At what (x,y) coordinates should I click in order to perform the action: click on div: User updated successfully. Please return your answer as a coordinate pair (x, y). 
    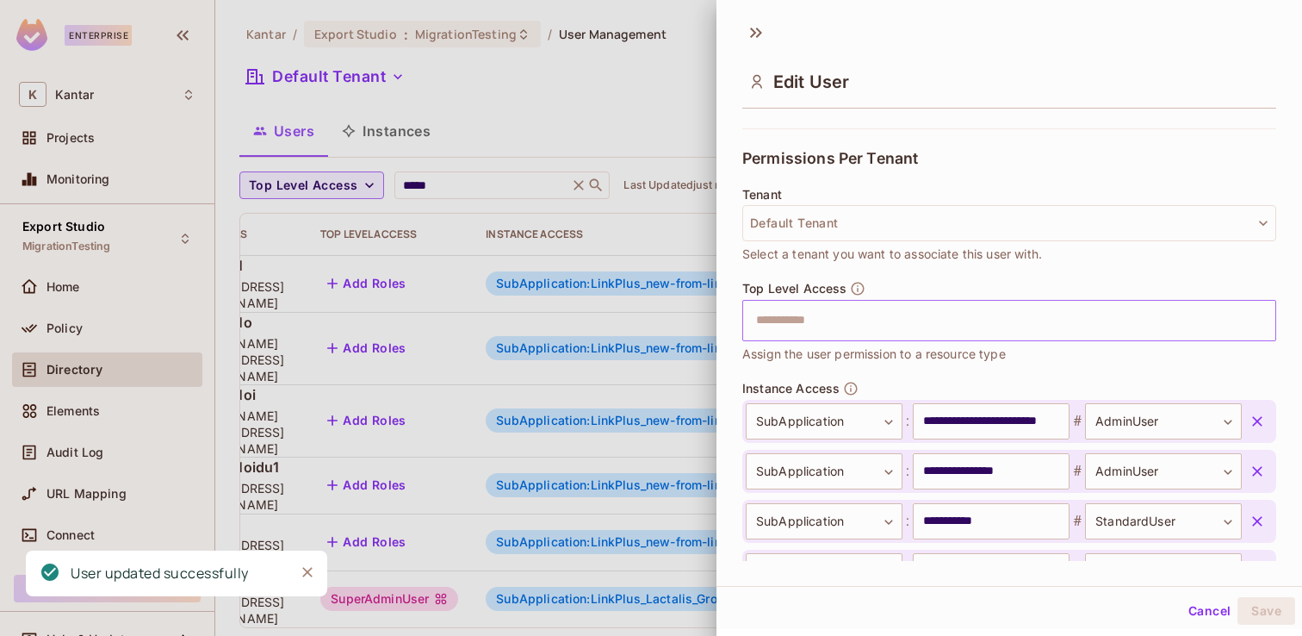
    Looking at the image, I should click on (159, 573).